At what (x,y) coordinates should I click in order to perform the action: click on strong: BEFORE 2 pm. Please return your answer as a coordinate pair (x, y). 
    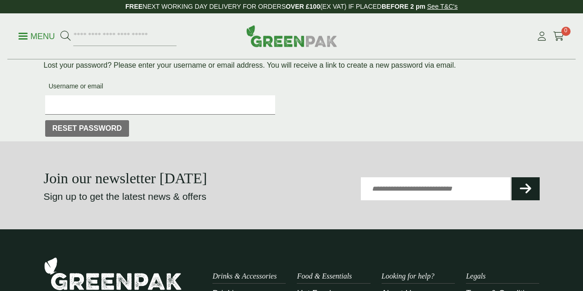
    Looking at the image, I should click on (403, 6).